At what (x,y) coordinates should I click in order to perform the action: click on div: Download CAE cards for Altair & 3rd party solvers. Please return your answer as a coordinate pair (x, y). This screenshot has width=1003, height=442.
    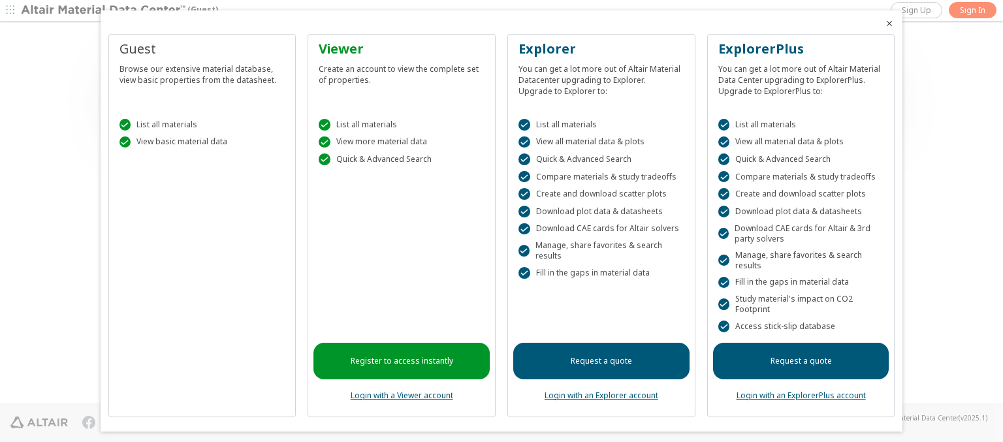
    Looking at the image, I should click on (801, 234).